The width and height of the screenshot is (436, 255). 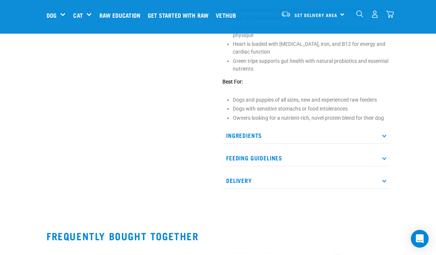 I want to click on span: Set Delivery Area, so click(x=316, y=15).